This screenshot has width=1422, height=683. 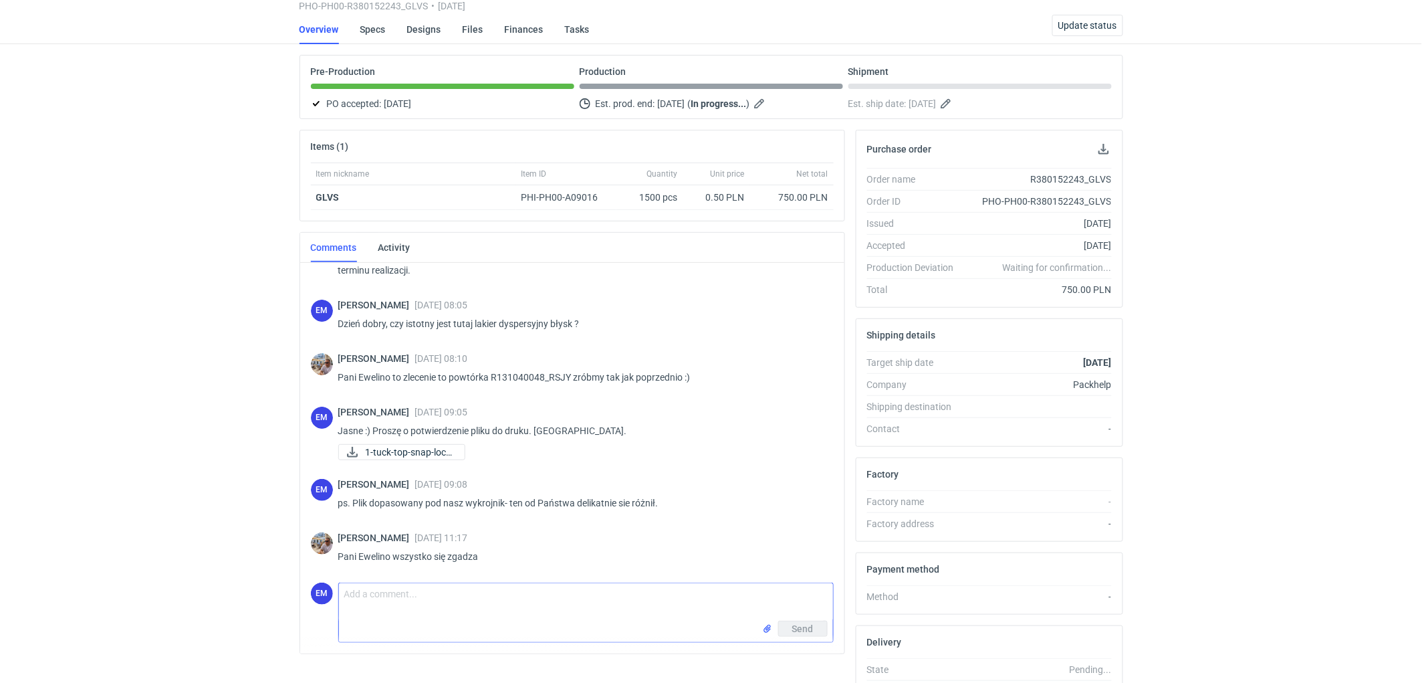 What do you see at coordinates (948, 104) in the screenshot?
I see `button: Edit estimated shipping date` at bounding box center [948, 104].